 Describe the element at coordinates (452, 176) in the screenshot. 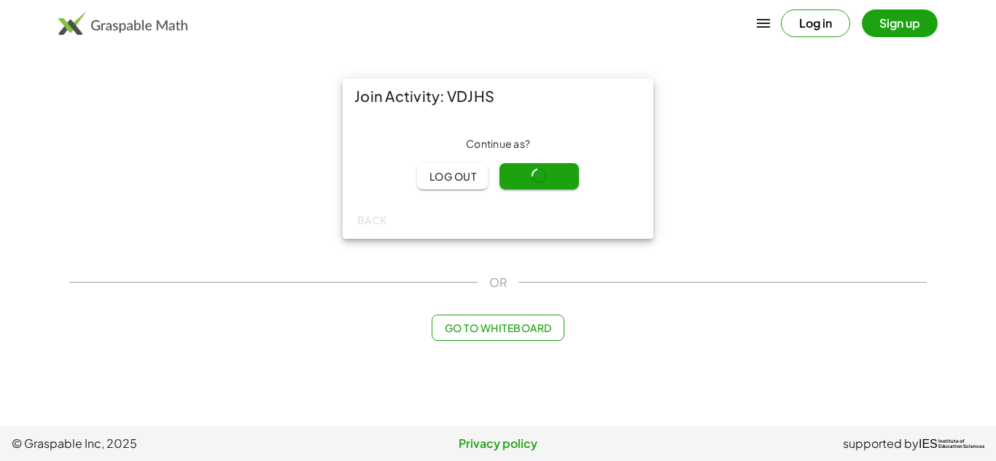

I see `span: Log out` at that location.